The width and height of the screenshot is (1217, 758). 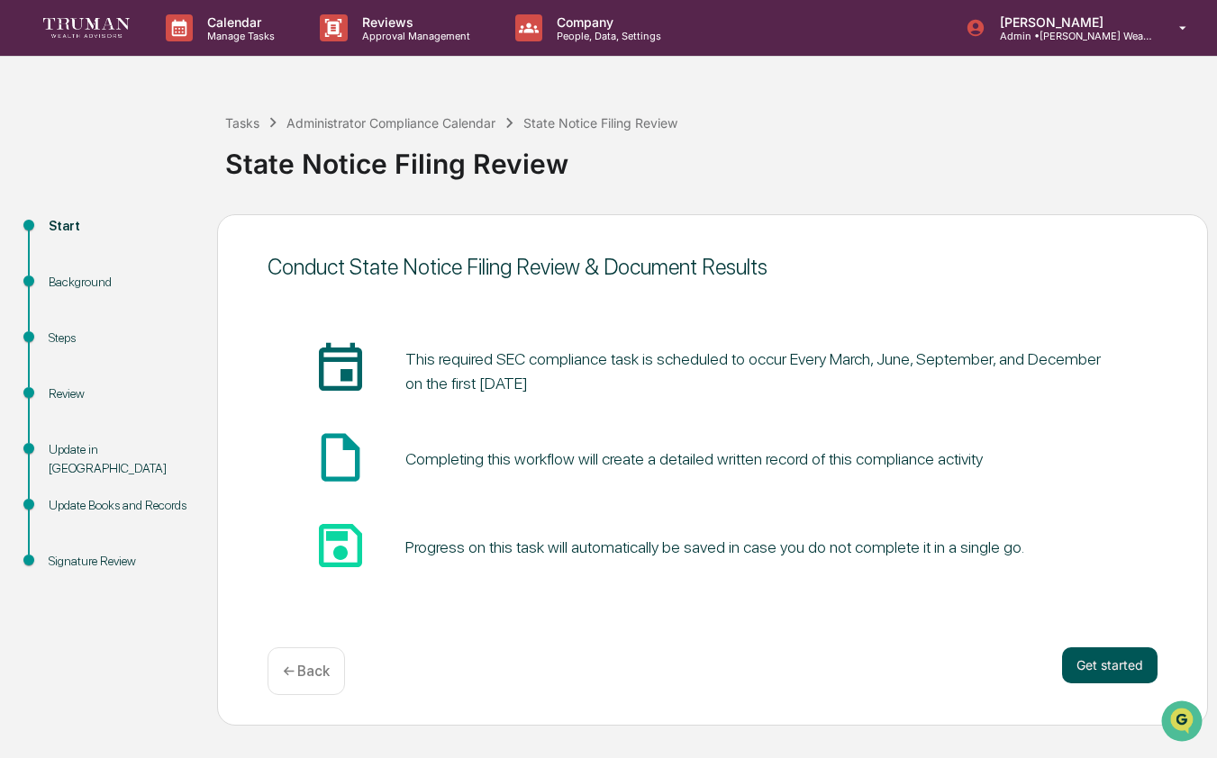 I want to click on span: Pylon, so click(x=198, y=312).